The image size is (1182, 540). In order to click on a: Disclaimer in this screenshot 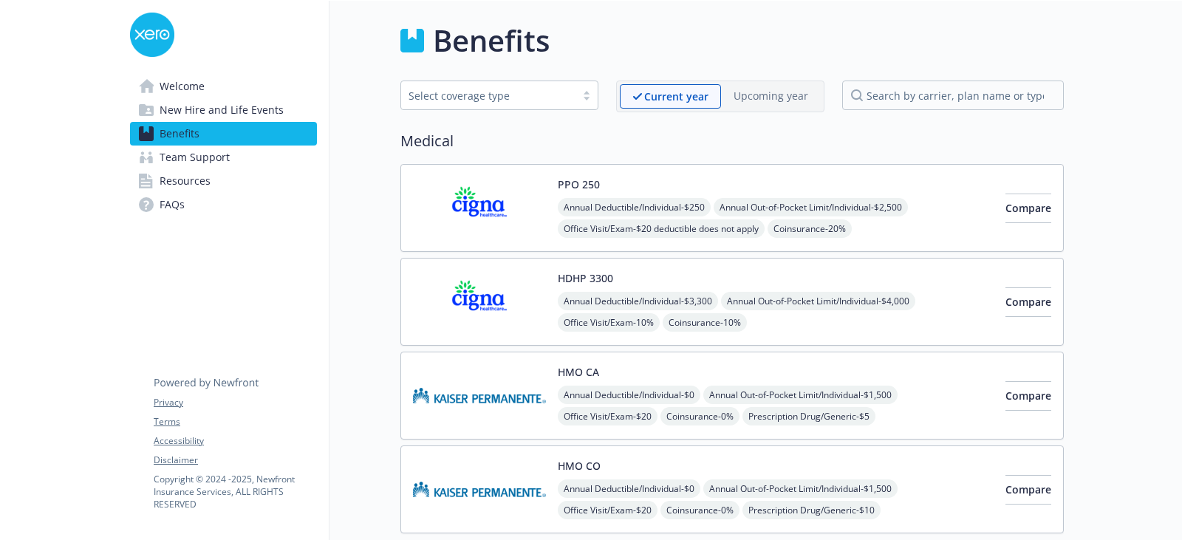, I will do `click(235, 460)`.